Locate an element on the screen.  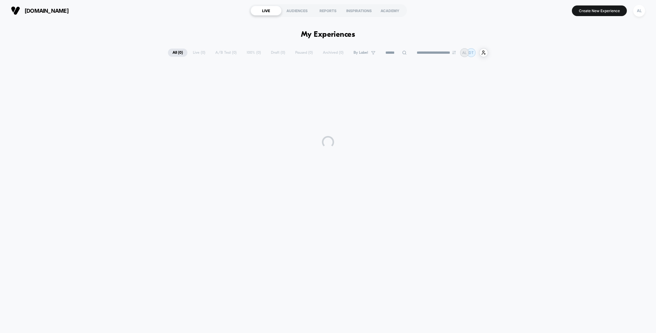
p: AL is located at coordinates (464, 53).